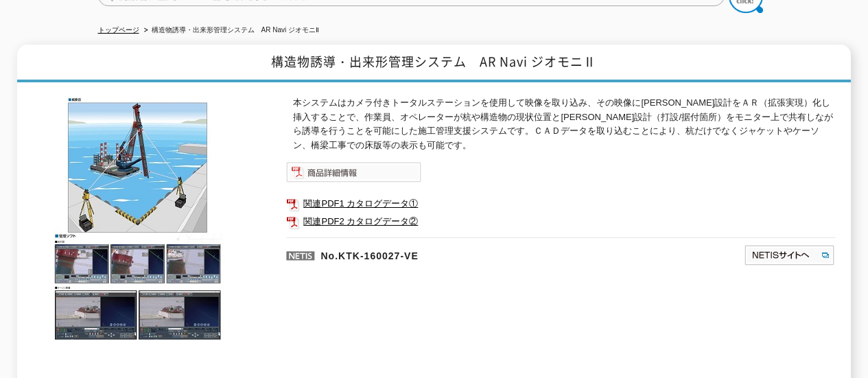 This screenshot has width=868, height=378. I want to click on h1: 構造物誘導・出来形管理システム AR Navi ジオモニⅡ, so click(434, 63).